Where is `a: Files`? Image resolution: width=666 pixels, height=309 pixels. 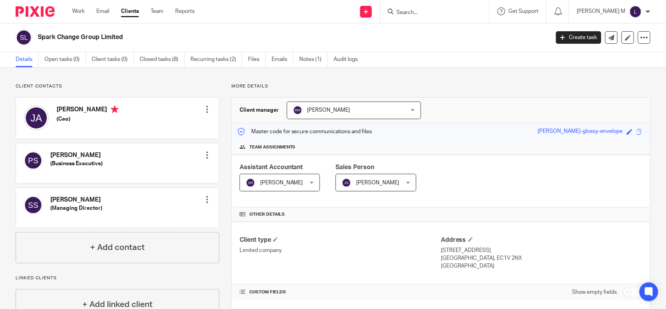
a: Files is located at coordinates (257, 59).